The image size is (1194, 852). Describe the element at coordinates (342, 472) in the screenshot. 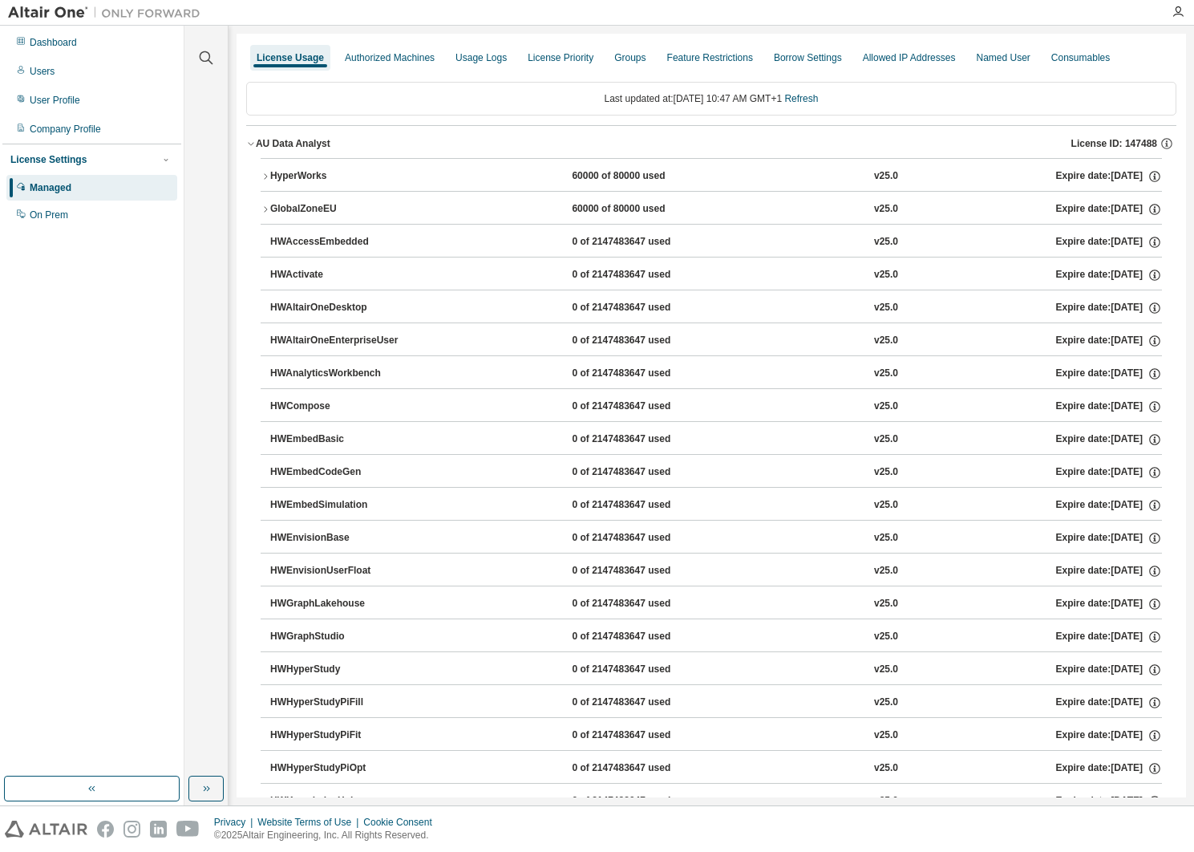

I see `div: HWEmbedCodeGen` at that location.